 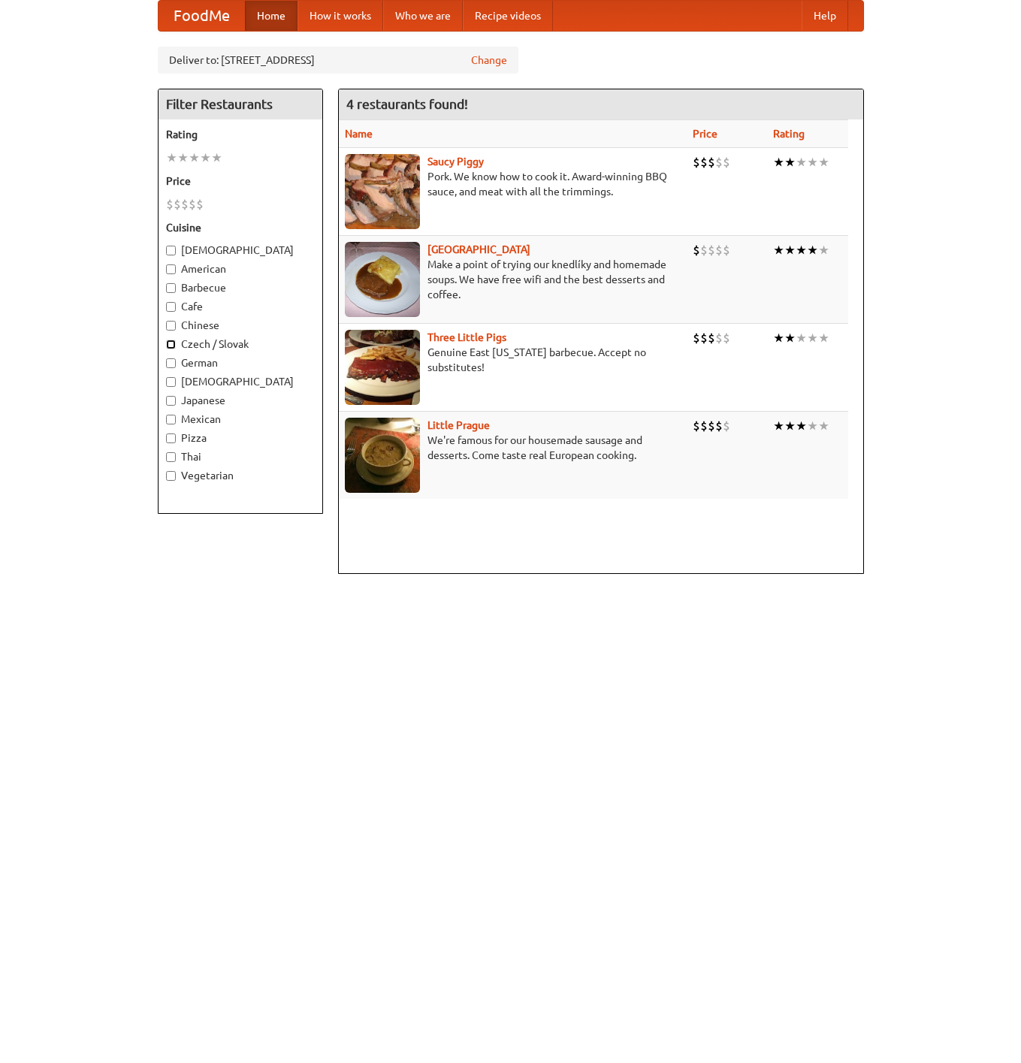 What do you see at coordinates (240, 134) in the screenshot?
I see `h5: Rating` at bounding box center [240, 134].